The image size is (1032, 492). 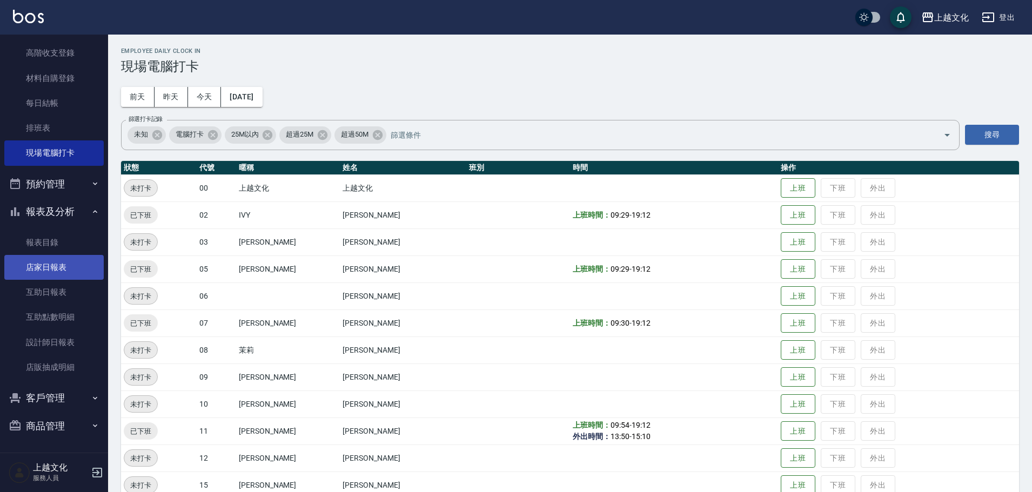 I want to click on td: IVY, so click(x=288, y=215).